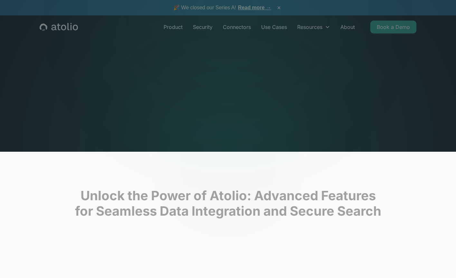  I want to click on a: Book a Demo, so click(393, 27).